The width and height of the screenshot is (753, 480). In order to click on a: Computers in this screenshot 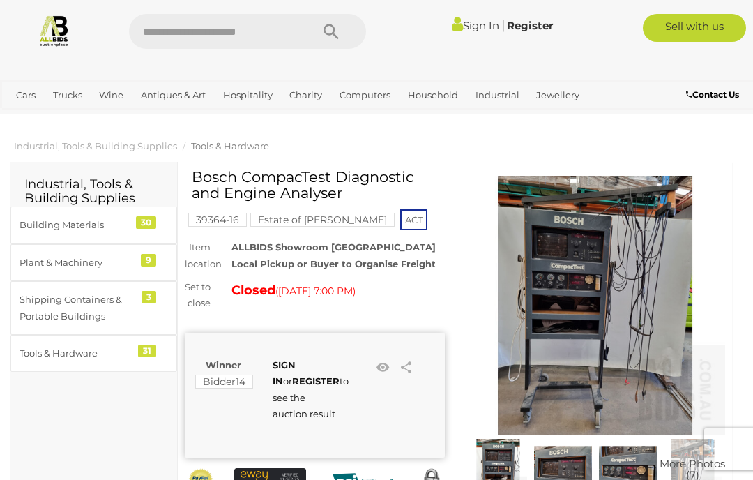, I will do `click(365, 95)`.